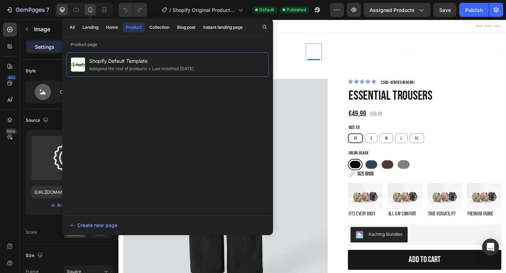 The height and width of the screenshot is (273, 506). I want to click on button: Publish, so click(474, 10).